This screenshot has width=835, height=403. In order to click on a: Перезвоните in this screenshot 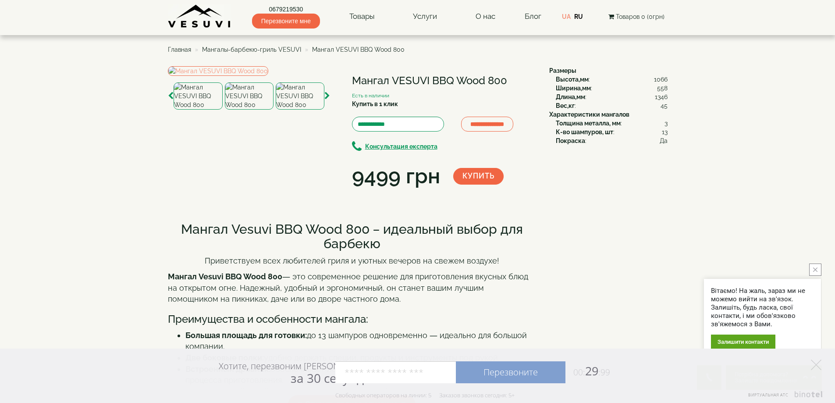, I will do `click(510, 372)`.